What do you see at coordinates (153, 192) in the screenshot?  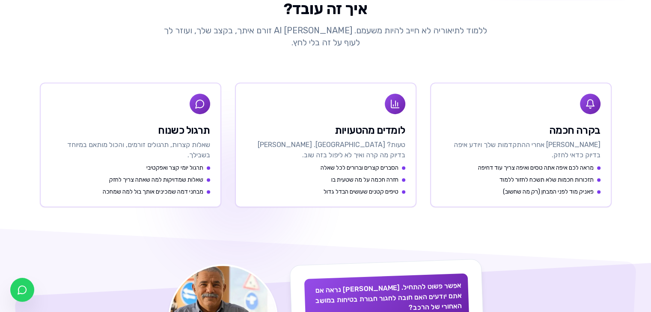 I see `span: מבחני דמה שמכינים אותך בול למה שמחכה` at bounding box center [153, 192].